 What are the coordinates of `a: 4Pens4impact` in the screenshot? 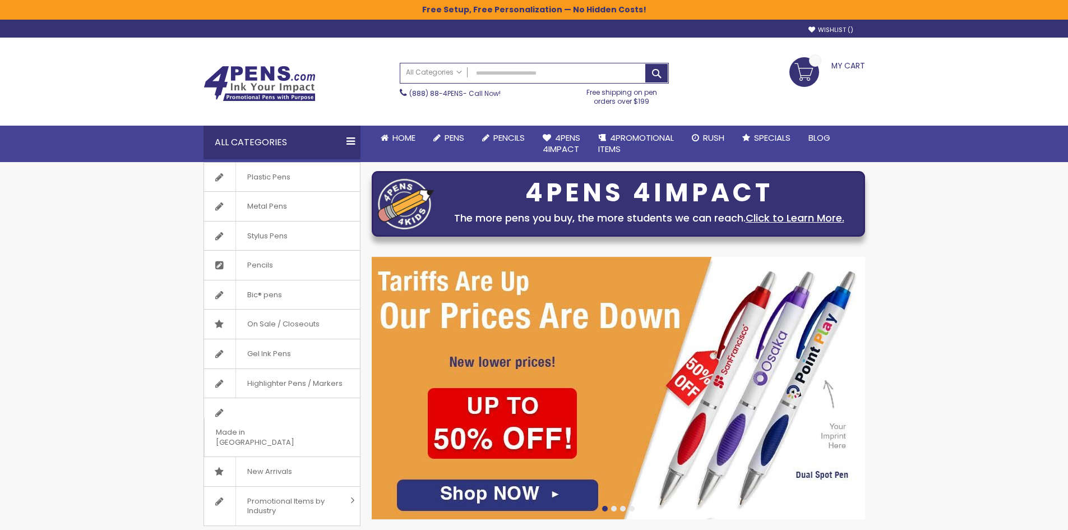 It's located at (561, 144).